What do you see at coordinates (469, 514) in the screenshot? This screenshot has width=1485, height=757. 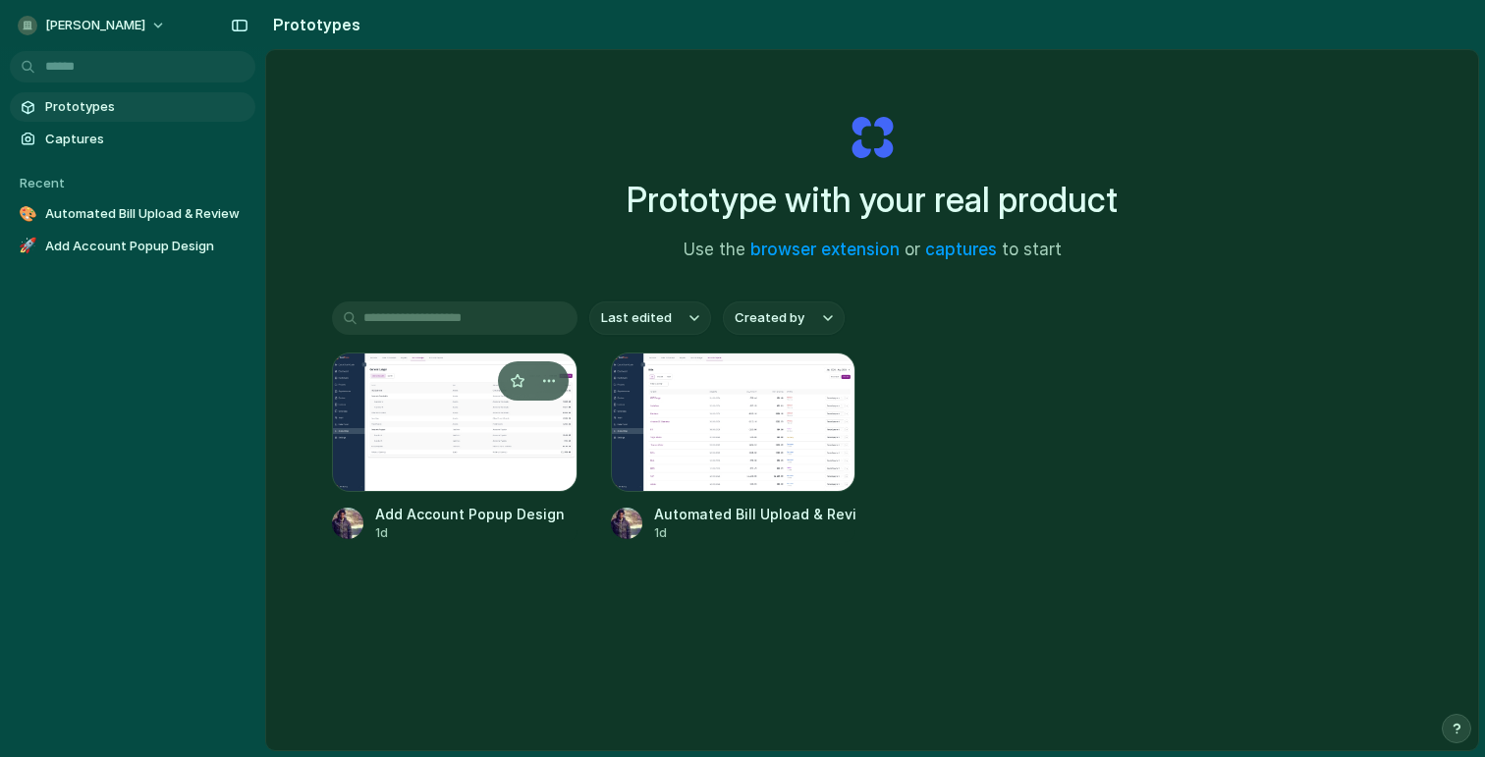 I see `div: Add Account Popup Design` at bounding box center [469, 514].